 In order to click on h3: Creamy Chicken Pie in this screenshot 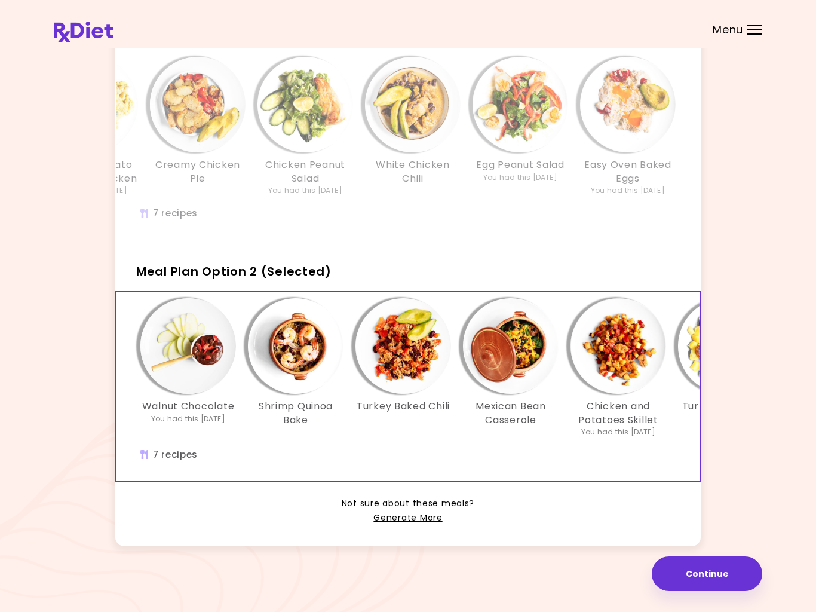, I will do `click(198, 171)`.